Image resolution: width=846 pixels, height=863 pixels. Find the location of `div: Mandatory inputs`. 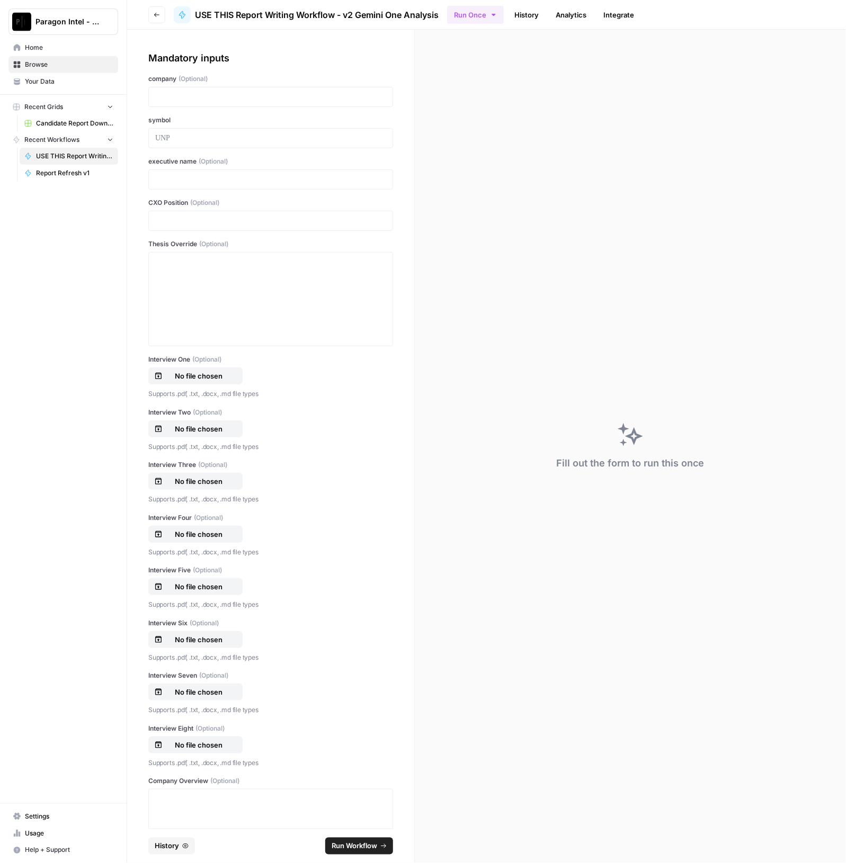

div: Mandatory inputs is located at coordinates (271, 58).